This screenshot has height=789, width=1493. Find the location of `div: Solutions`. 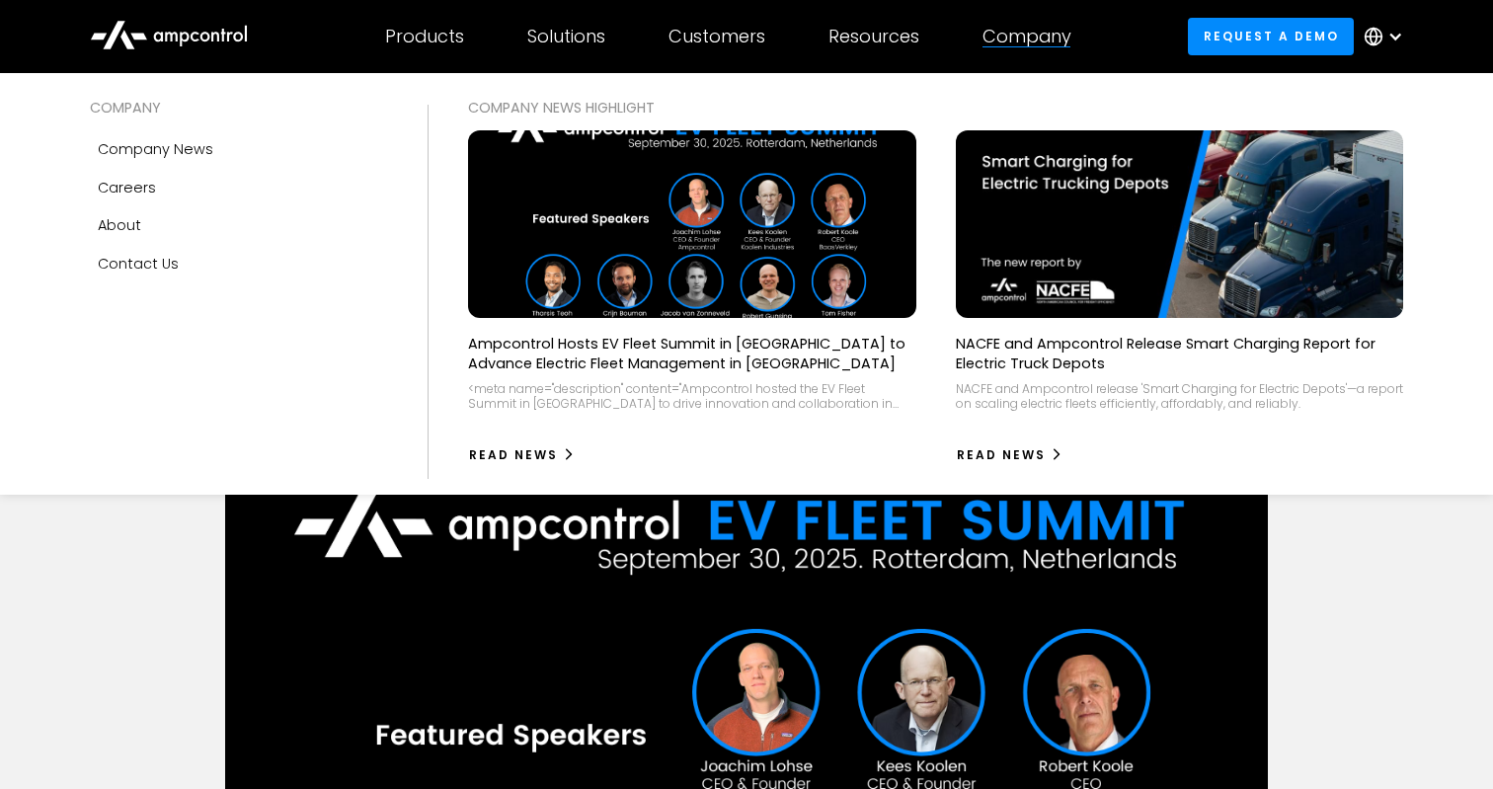

div: Solutions is located at coordinates (566, 37).